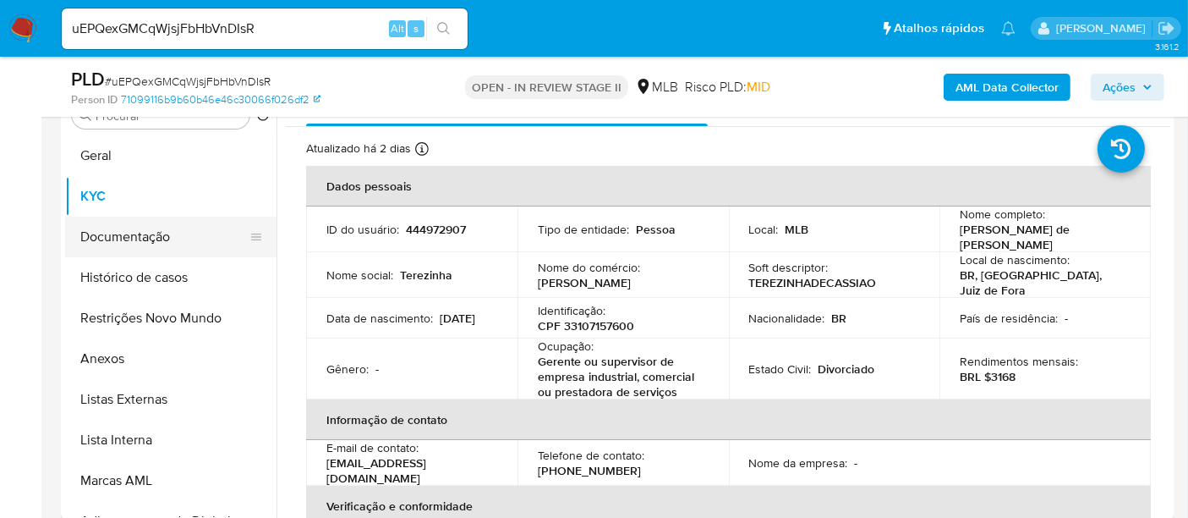  What do you see at coordinates (727, 87) in the screenshot?
I see `span: Risco PLD:` at bounding box center [727, 87].